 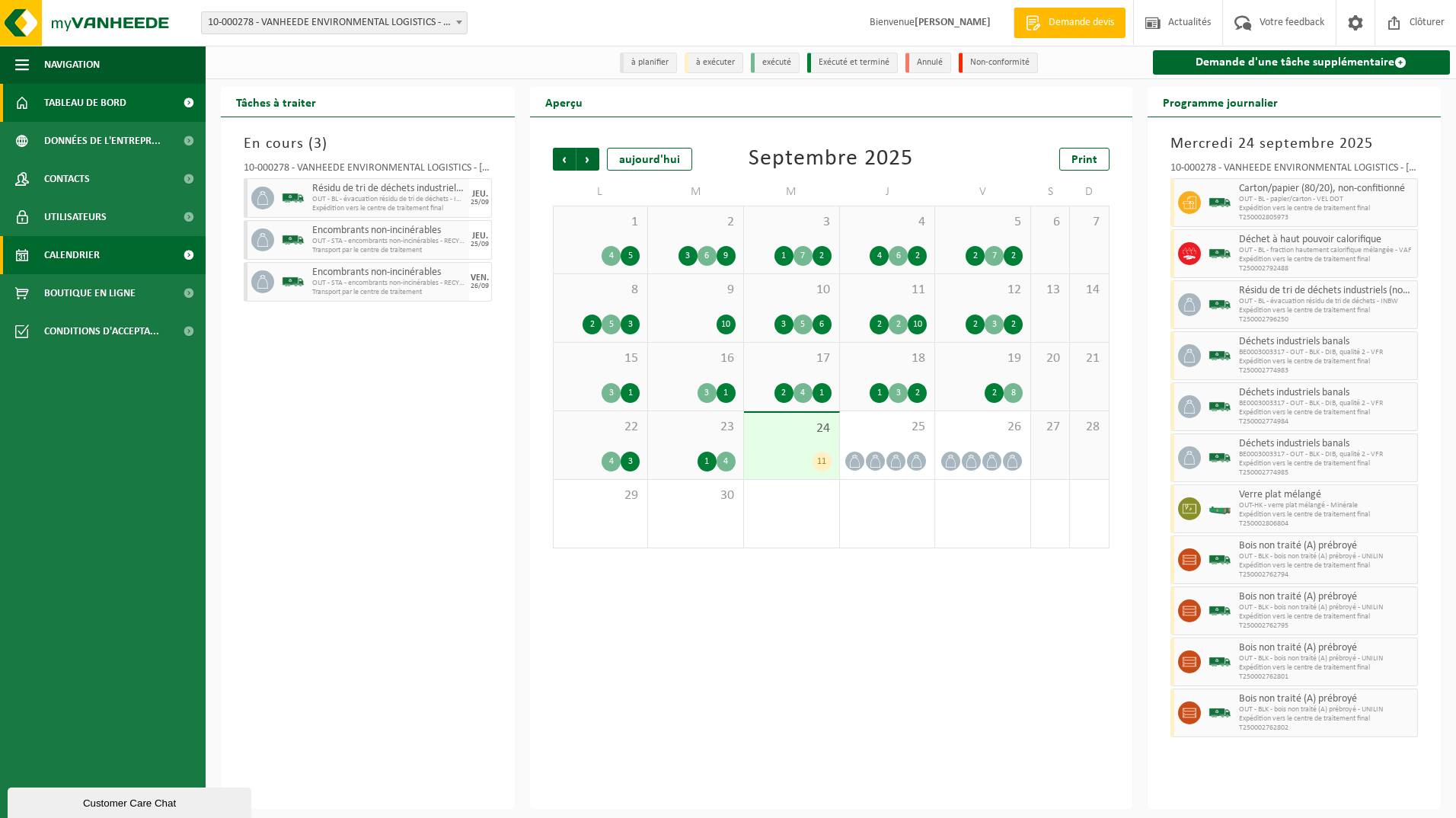 I want to click on span: 16, so click(x=695, y=359).